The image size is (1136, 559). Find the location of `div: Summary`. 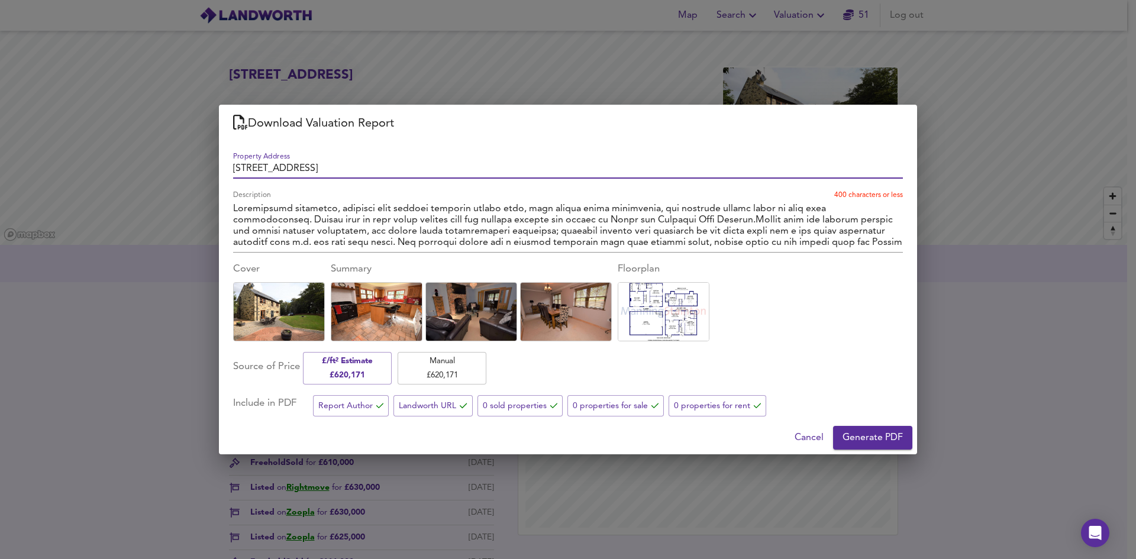

div: Summary is located at coordinates (471, 269).